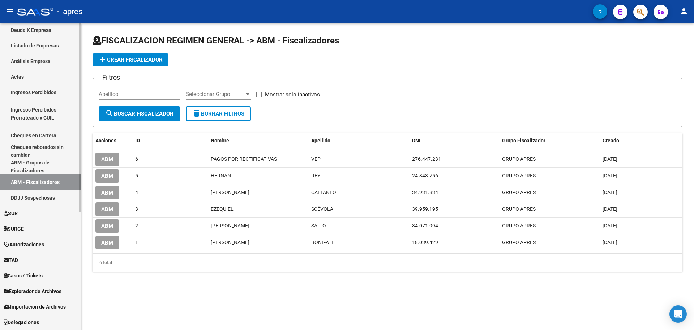 The width and height of the screenshot is (694, 330). Describe the element at coordinates (293, 94) in the screenshot. I see `span: Mostrar solo inactivos` at that location.